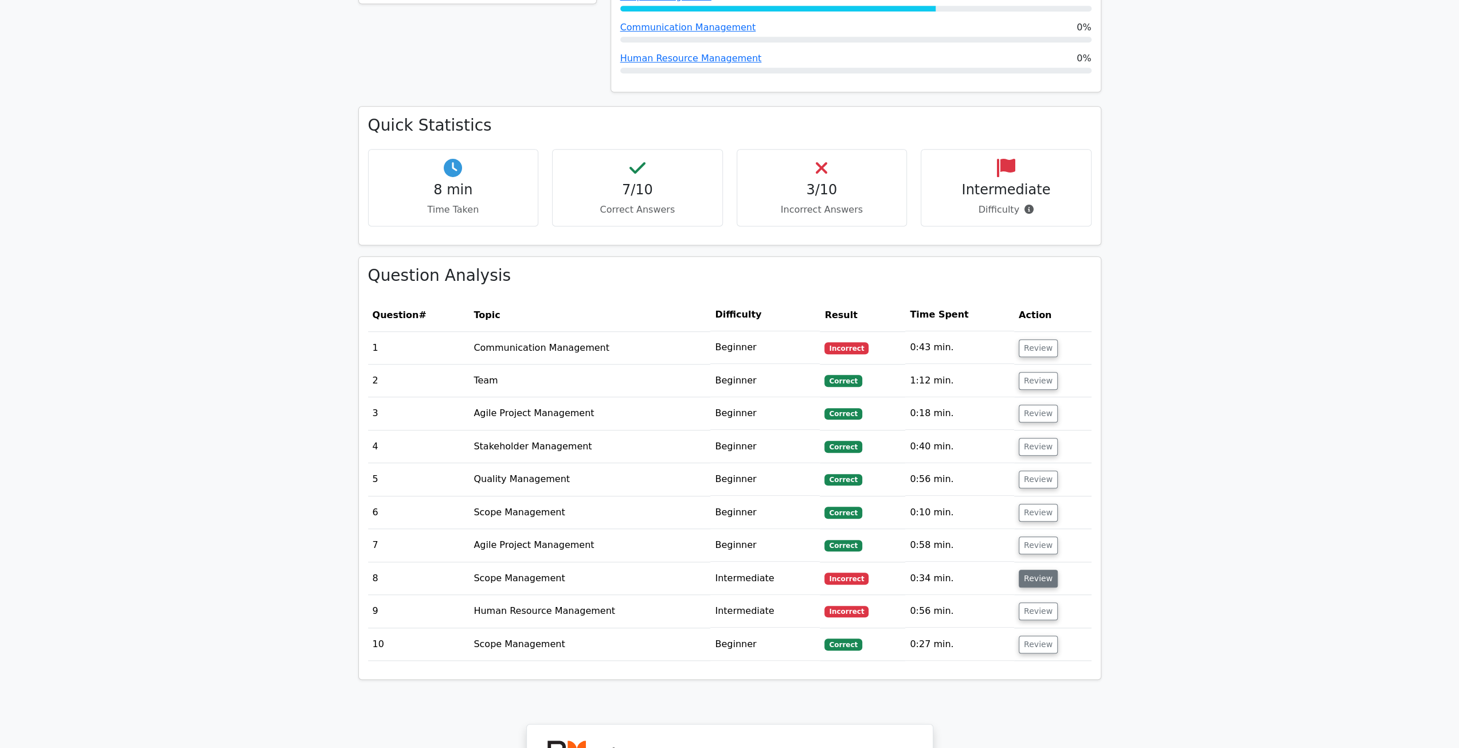  I want to click on p: Difficulty, so click(1006, 210).